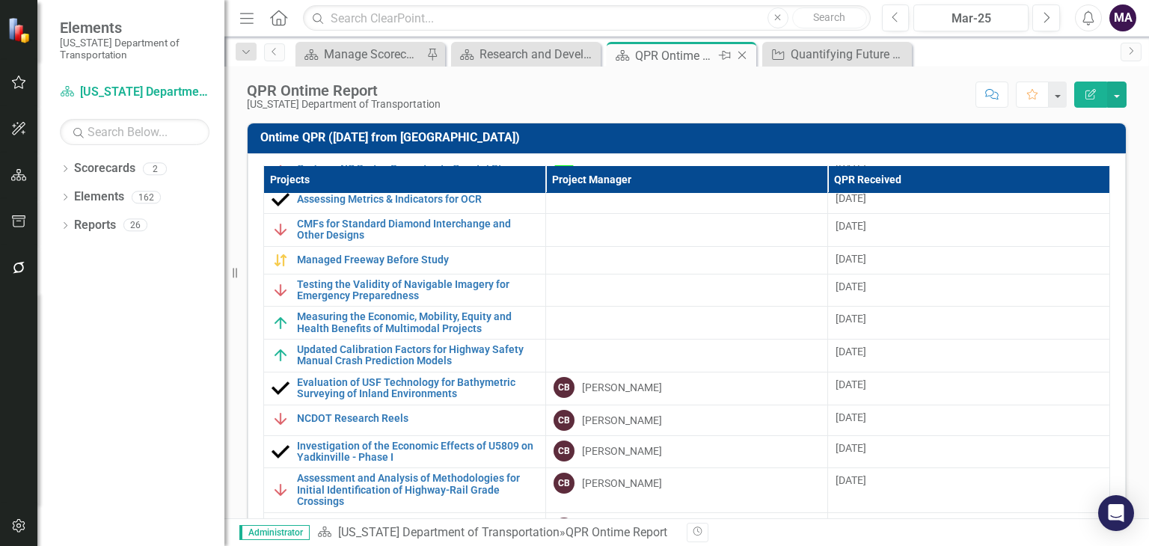  I want to click on button: MA, so click(1123, 18).